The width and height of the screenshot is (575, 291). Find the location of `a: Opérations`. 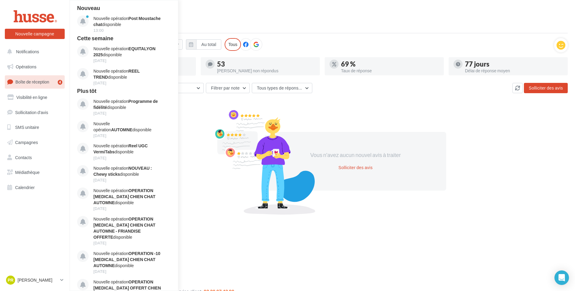

a: Opérations is located at coordinates (35, 67).